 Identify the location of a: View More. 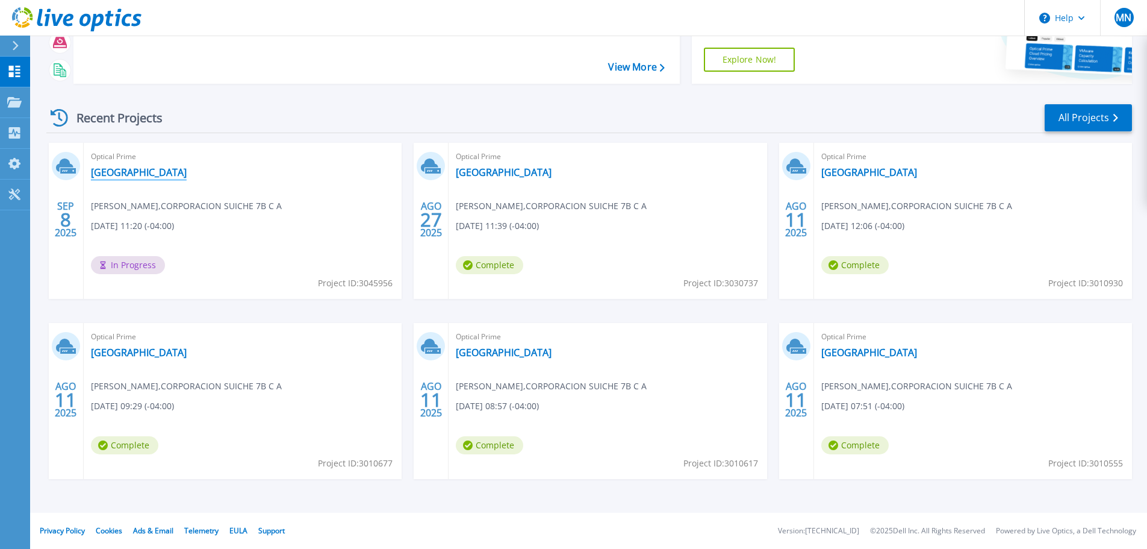
(636, 67).